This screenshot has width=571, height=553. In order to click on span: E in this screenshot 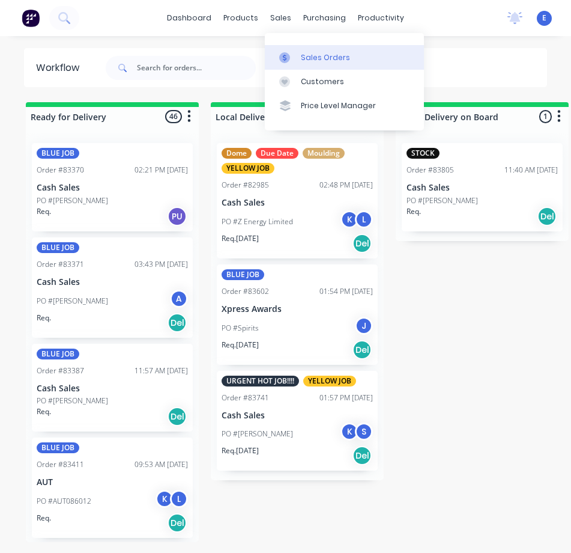, I will do `click(544, 18)`.